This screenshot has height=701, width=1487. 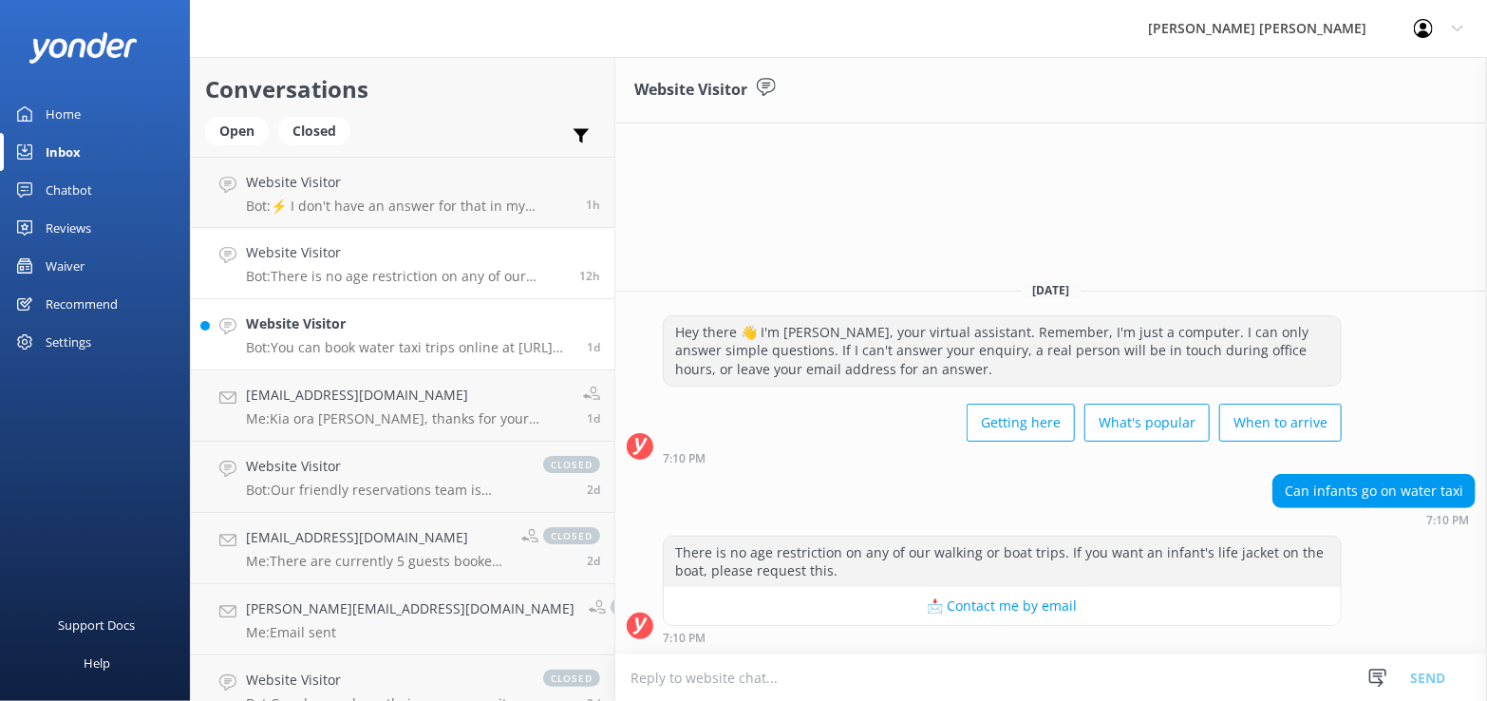 What do you see at coordinates (97, 625) in the screenshot?
I see `div: Support Docs` at bounding box center [97, 625].